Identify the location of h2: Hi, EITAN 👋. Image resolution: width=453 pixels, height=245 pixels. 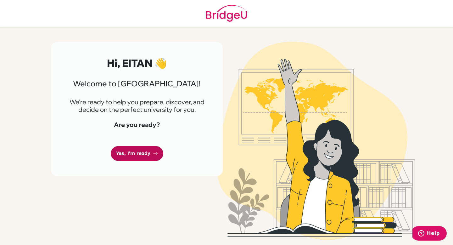
(137, 63).